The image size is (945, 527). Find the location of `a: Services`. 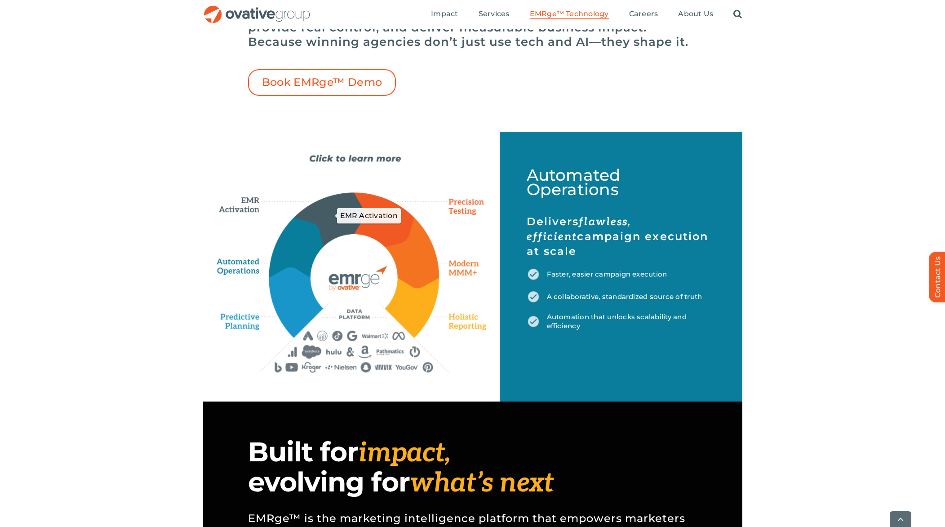

a: Services is located at coordinates (494, 14).